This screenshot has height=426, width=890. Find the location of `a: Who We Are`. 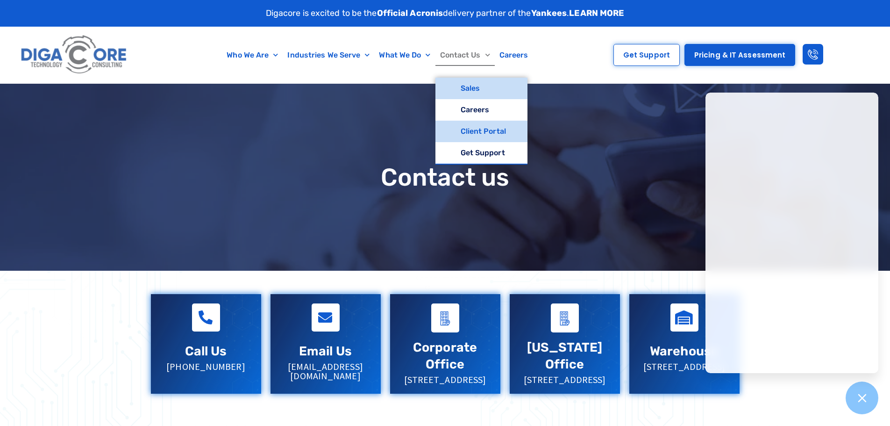

a: Who We Are is located at coordinates (252, 55).